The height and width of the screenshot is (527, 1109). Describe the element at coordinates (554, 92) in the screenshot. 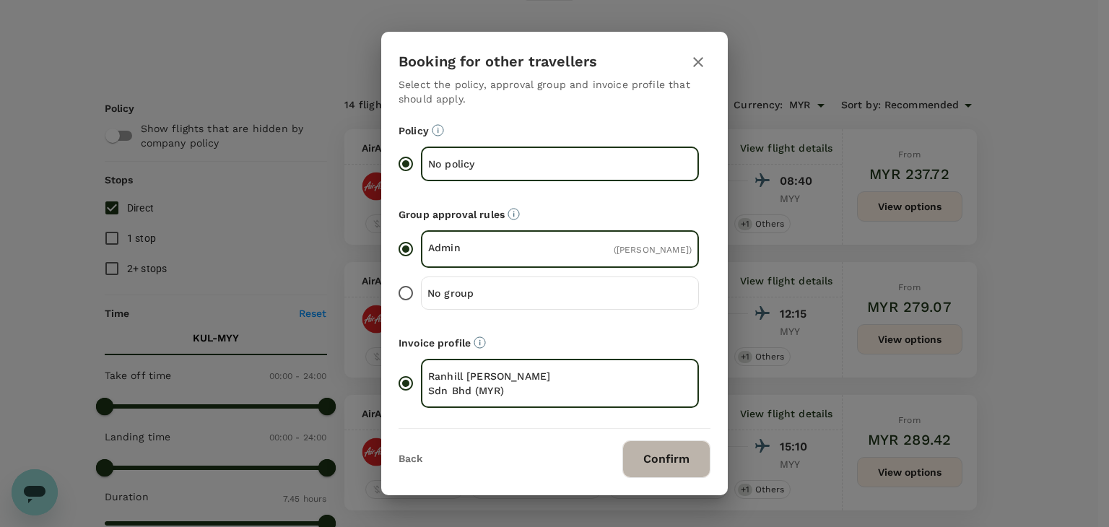

I see `p: Select the policy, approval group and invoice profile that should apply.` at that location.